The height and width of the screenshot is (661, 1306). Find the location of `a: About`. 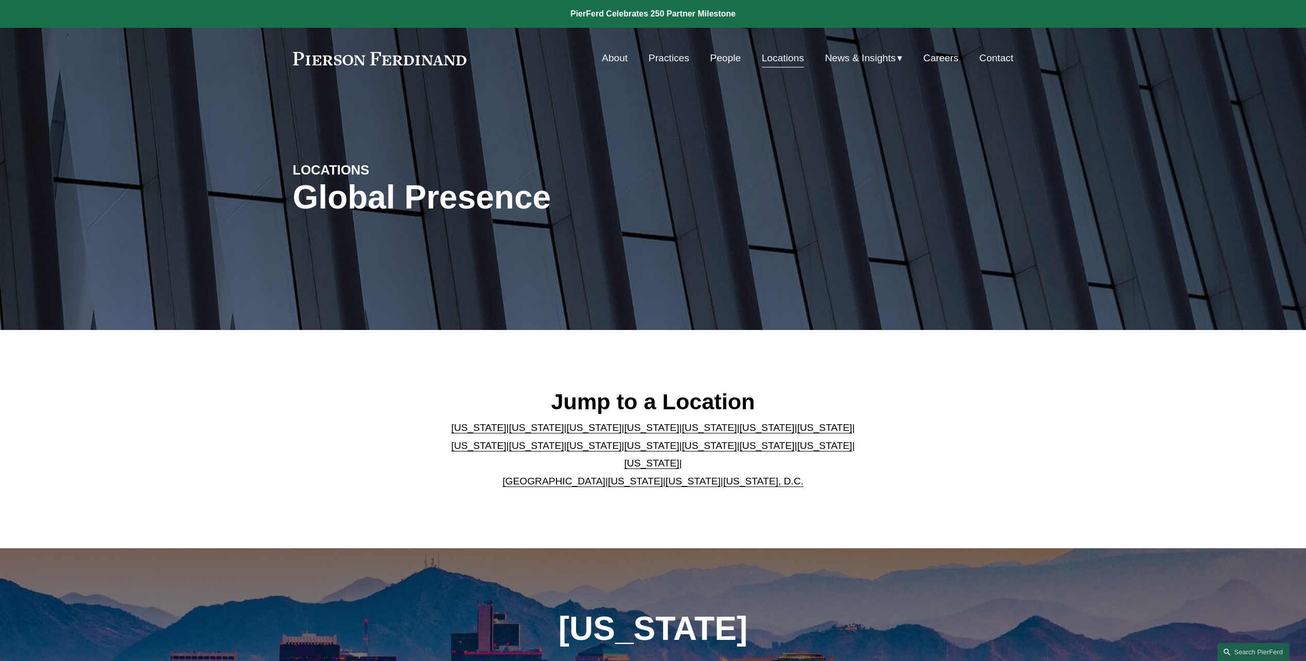

a: About is located at coordinates (615, 58).